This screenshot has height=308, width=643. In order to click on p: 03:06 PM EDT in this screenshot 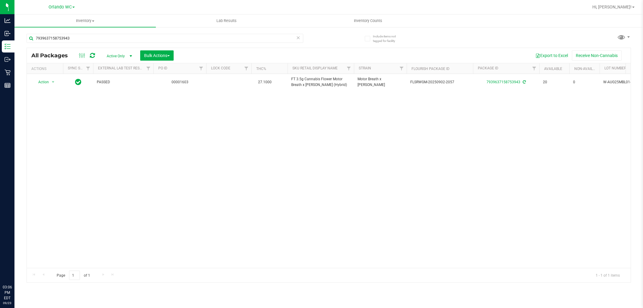, I will do `click(7, 292)`.